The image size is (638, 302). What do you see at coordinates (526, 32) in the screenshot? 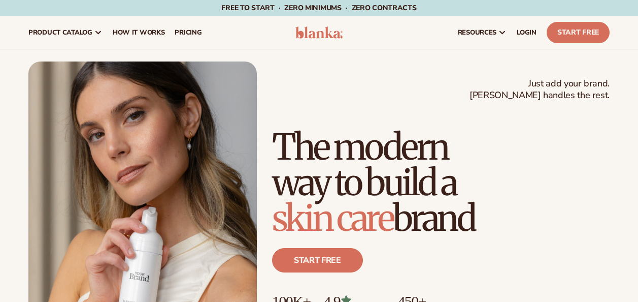
I see `a: LOGIN` at bounding box center [526, 32].